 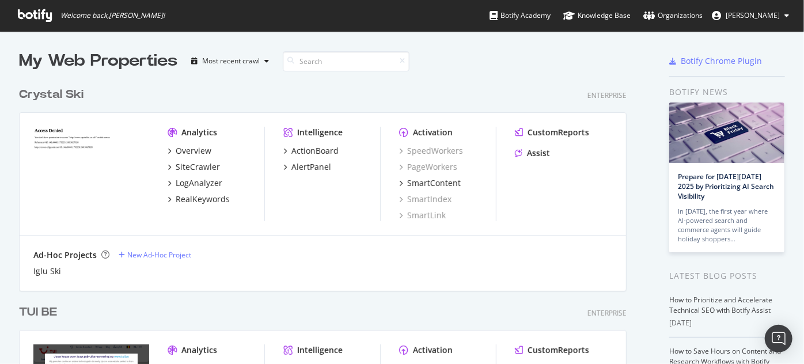 What do you see at coordinates (428, 167) in the screenshot?
I see `div: PageWorkers` at bounding box center [428, 167].